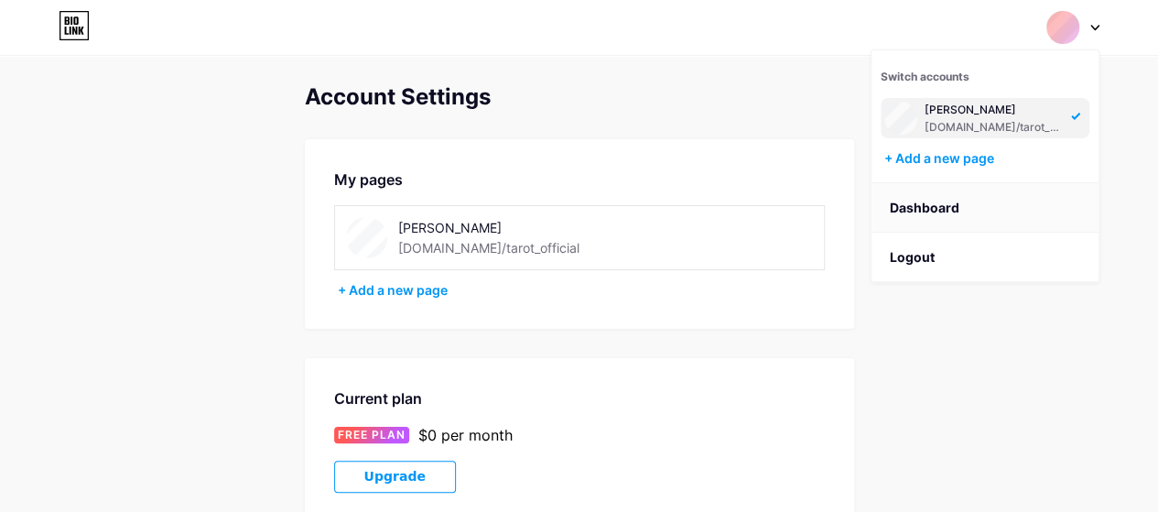 Image resolution: width=1158 pixels, height=512 pixels. Describe the element at coordinates (579, 179) in the screenshot. I see `div: My pages` at that location.